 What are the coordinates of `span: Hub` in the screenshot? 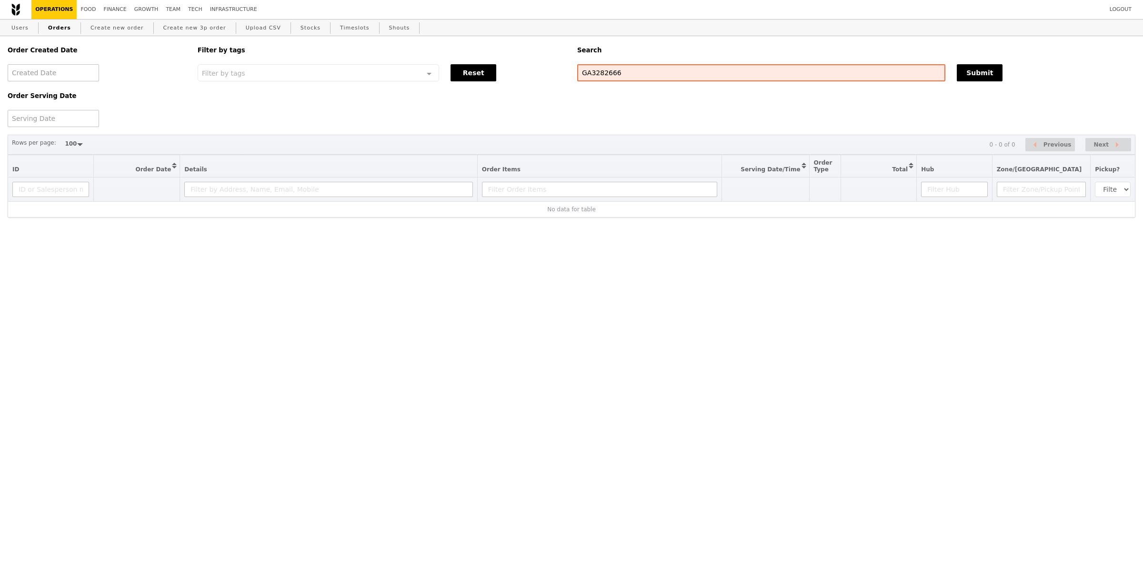 It's located at (927, 170).